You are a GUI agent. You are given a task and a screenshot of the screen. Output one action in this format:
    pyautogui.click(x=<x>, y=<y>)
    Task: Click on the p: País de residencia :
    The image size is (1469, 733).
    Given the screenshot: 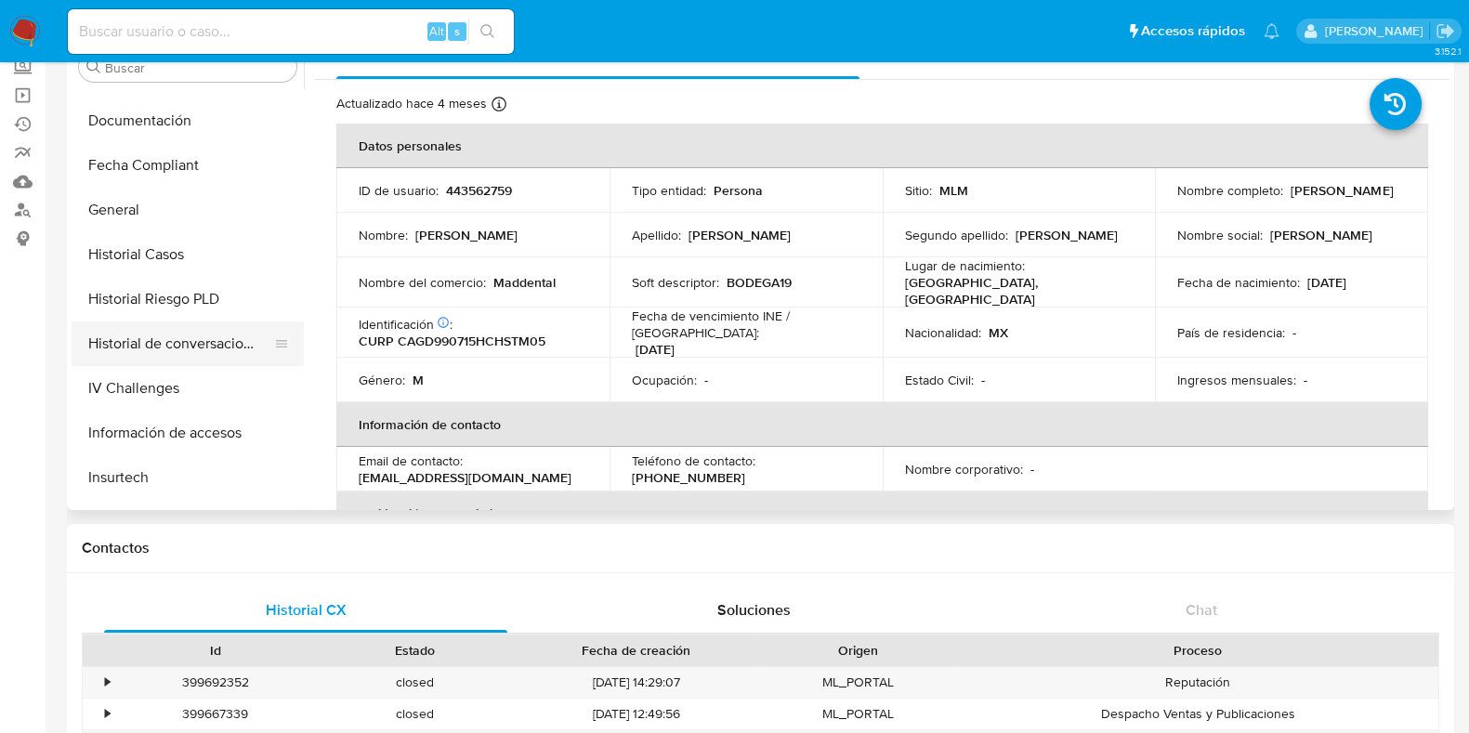 What is the action you would take?
    pyautogui.click(x=1231, y=333)
    